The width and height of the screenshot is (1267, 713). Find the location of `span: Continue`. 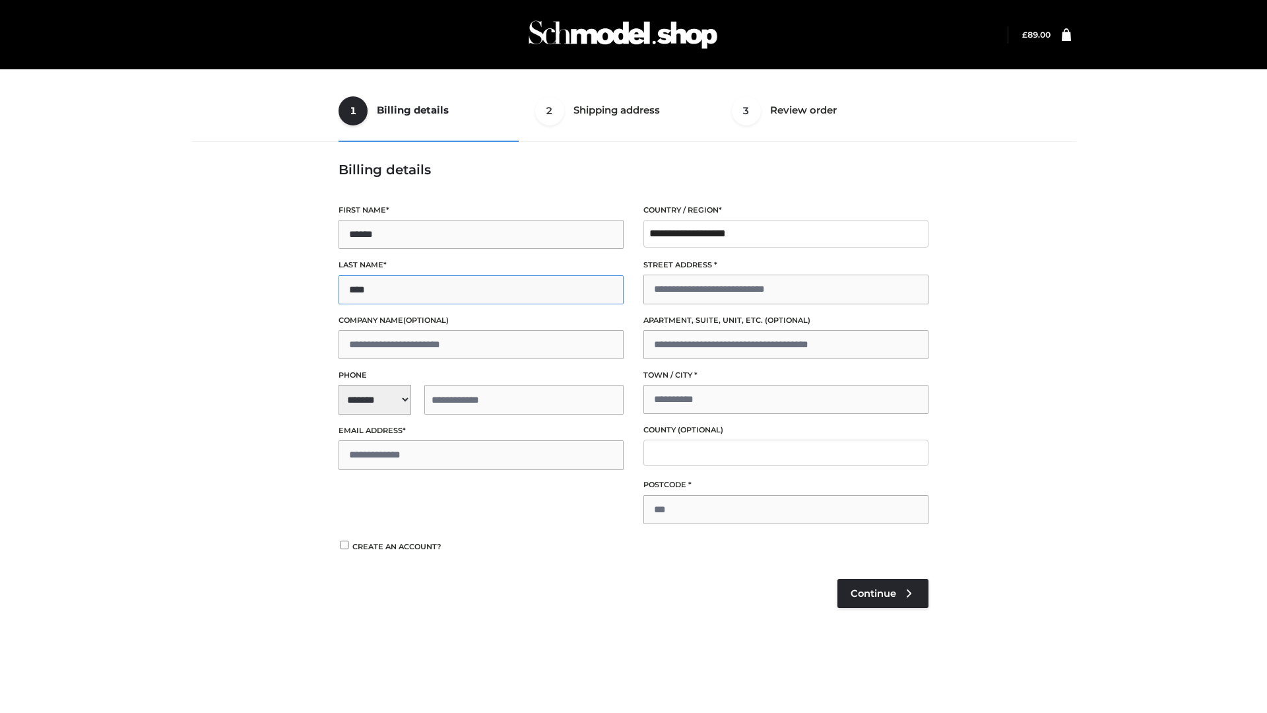

span: Continue is located at coordinates (873, 593).